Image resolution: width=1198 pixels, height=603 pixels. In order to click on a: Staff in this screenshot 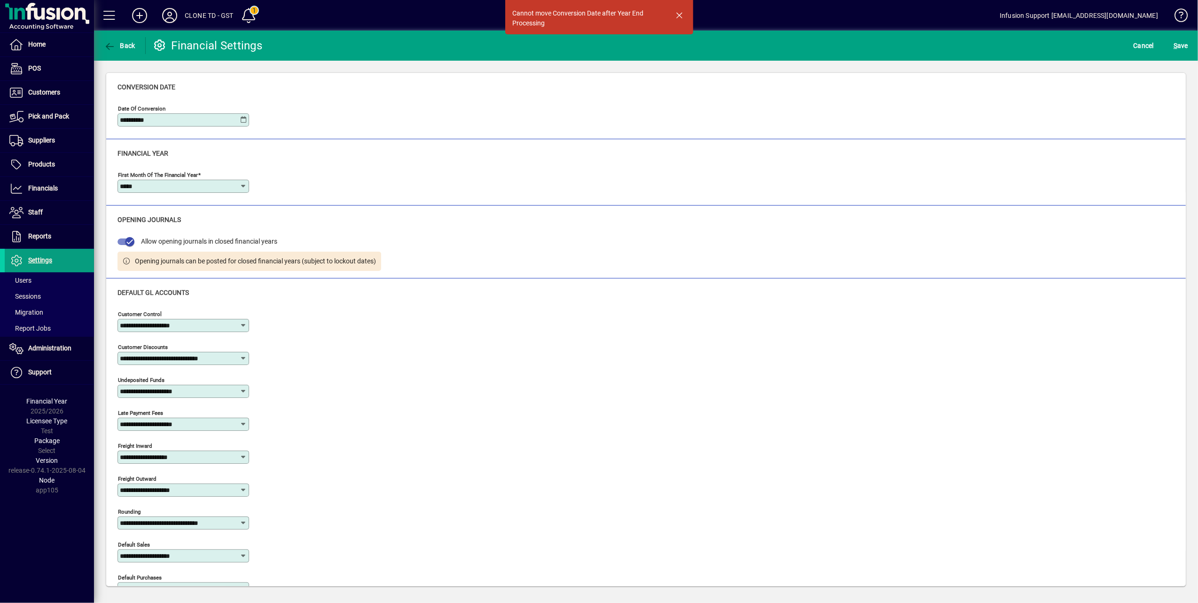, I will do `click(49, 212)`.